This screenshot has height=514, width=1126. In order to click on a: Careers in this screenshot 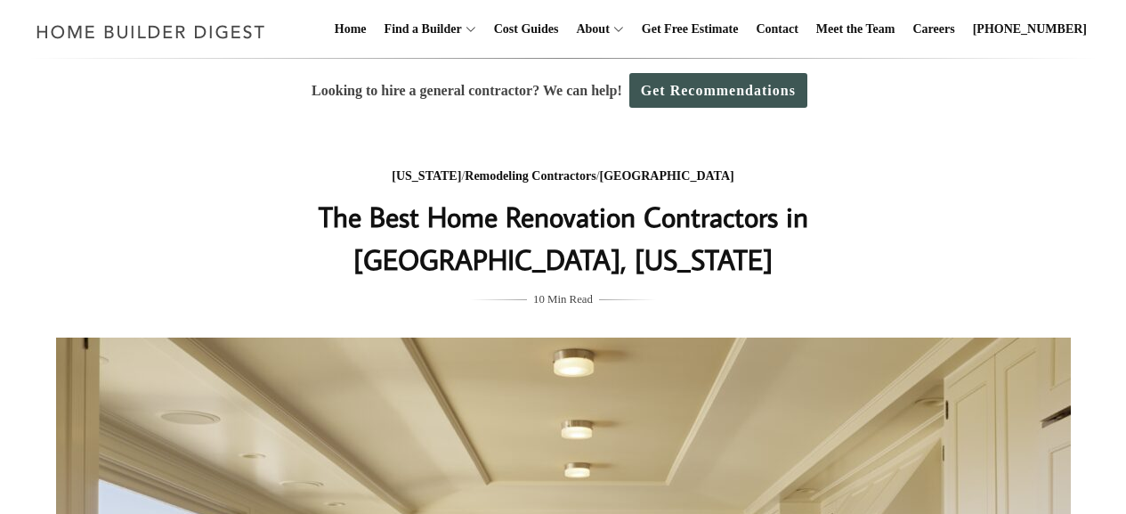, I will do `click(934, 29)`.